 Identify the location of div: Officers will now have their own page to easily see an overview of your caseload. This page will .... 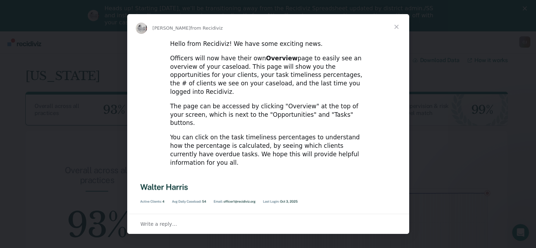
(268, 75).